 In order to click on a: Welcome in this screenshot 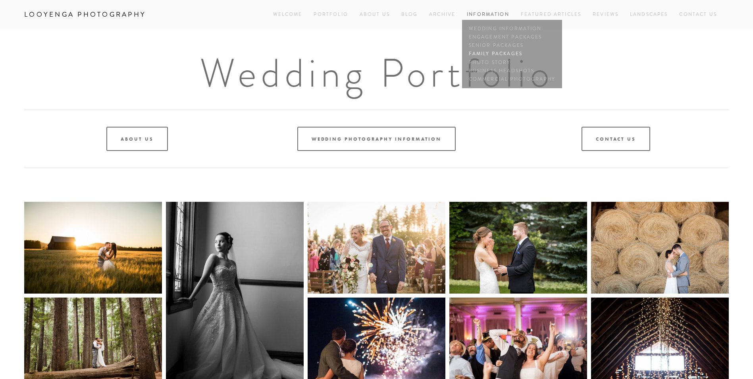, I will do `click(288, 14)`.